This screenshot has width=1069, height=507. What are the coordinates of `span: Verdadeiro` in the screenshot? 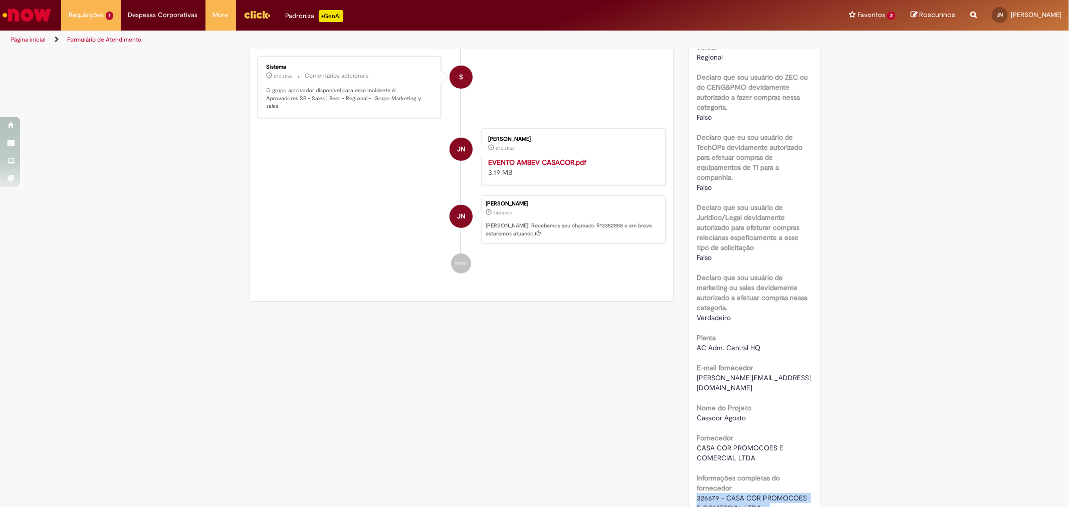 It's located at (714, 318).